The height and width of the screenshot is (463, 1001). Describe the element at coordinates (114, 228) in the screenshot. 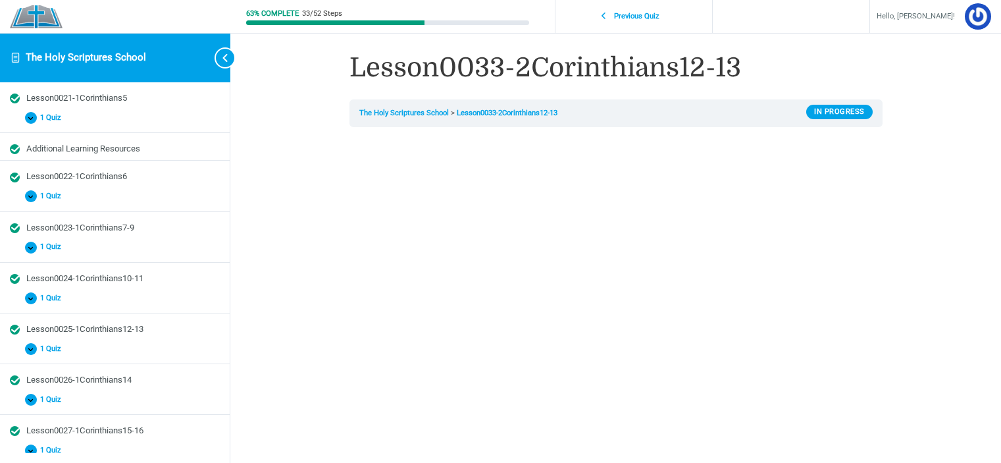

I see `a: Completed Lesson0023-1Corinthians7-9` at that location.